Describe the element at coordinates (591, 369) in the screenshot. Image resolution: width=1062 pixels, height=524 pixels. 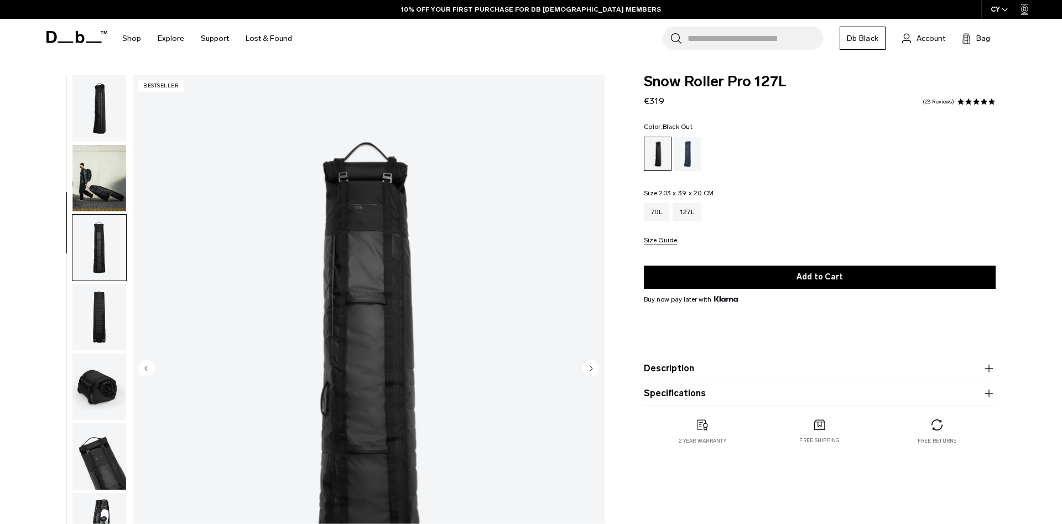
I see `button: Next slide` at that location.